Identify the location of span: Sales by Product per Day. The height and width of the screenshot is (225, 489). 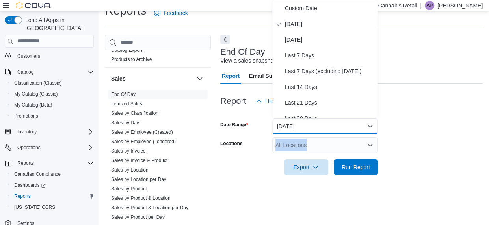
(138, 217).